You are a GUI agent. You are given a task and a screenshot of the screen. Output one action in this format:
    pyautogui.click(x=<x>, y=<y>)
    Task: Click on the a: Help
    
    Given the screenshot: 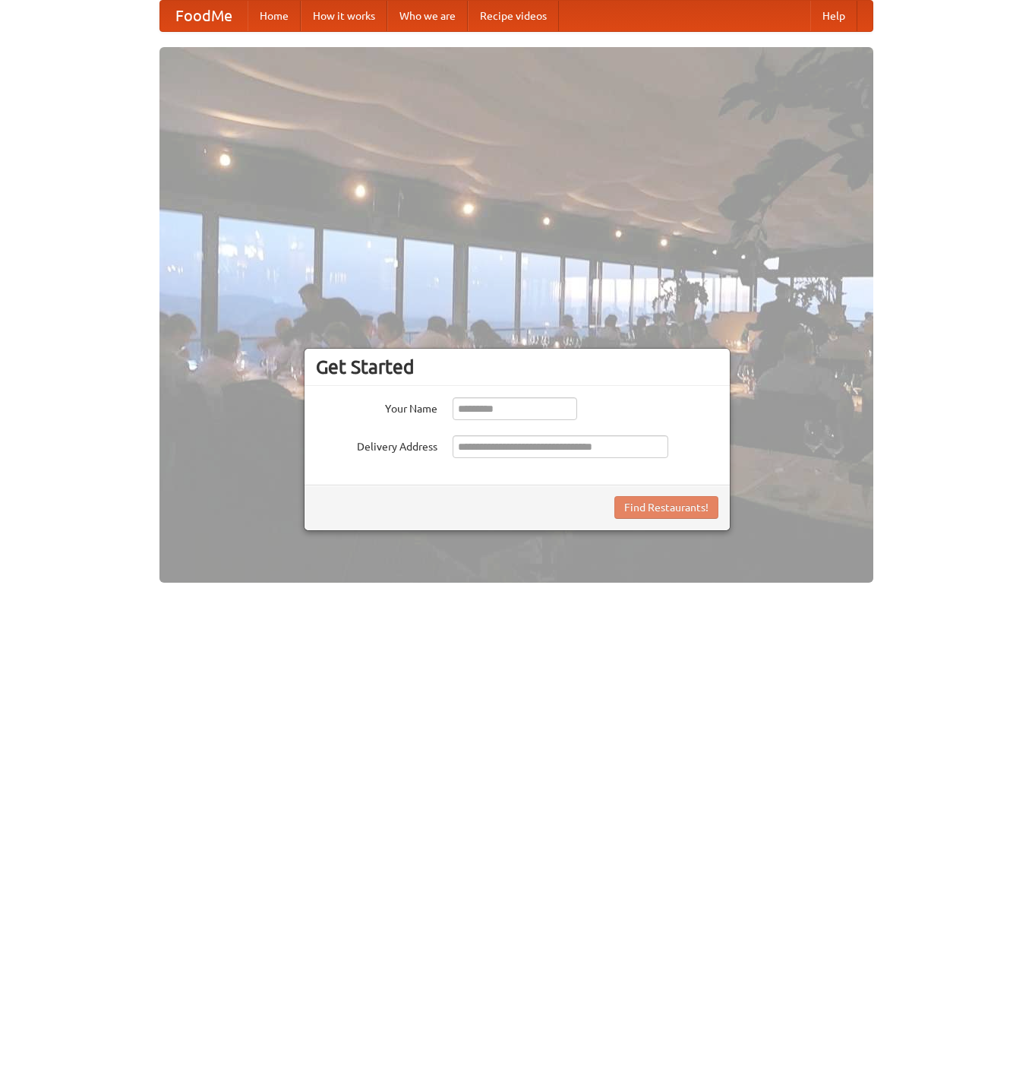 What is the action you would take?
    pyautogui.click(x=834, y=16)
    